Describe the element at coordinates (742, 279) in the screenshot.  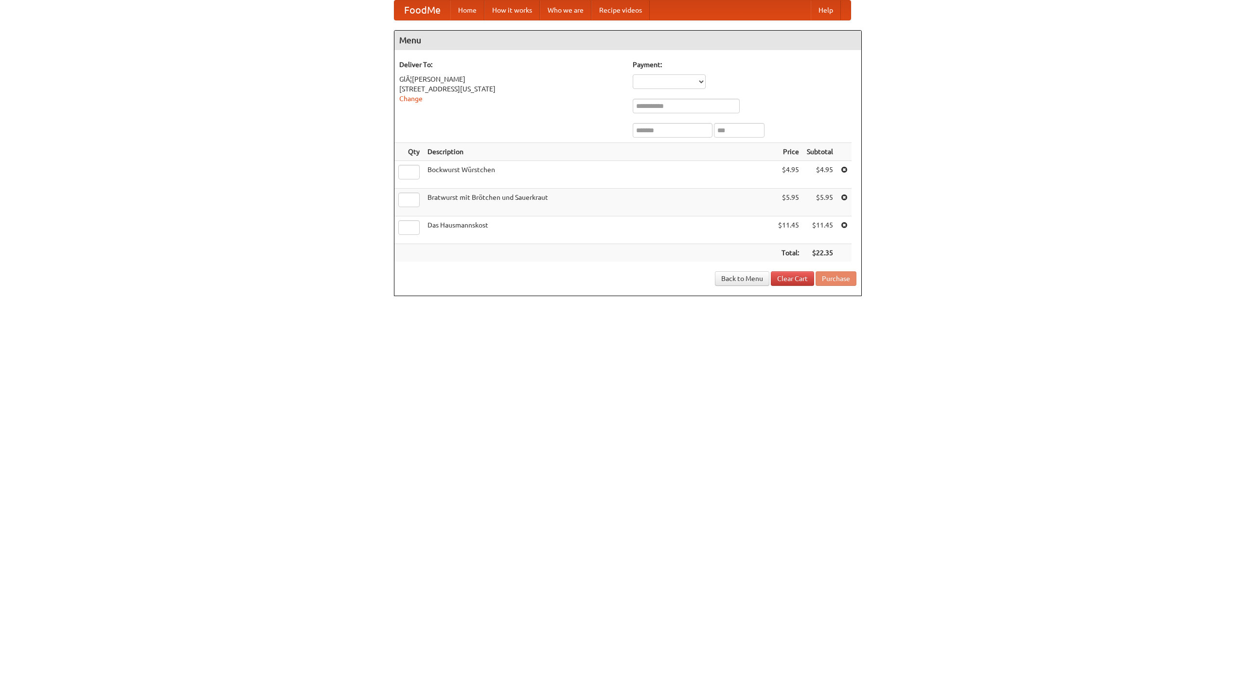
I see `a: Back to Menu` at that location.